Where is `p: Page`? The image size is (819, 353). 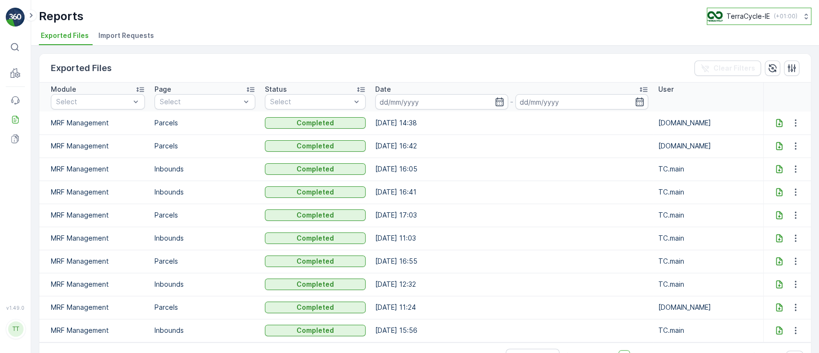
p: Page is located at coordinates (163, 89).